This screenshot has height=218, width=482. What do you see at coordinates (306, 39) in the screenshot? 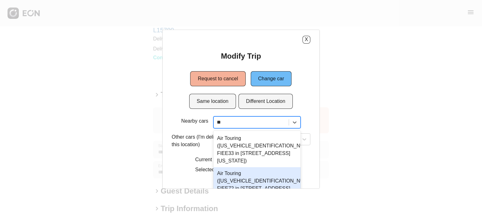
I see `button: X` at bounding box center [306, 39].